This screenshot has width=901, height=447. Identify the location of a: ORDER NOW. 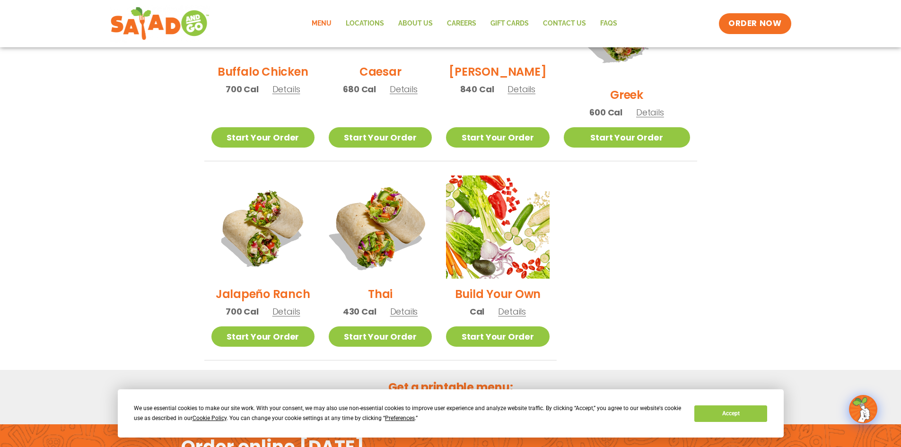
(755, 24).